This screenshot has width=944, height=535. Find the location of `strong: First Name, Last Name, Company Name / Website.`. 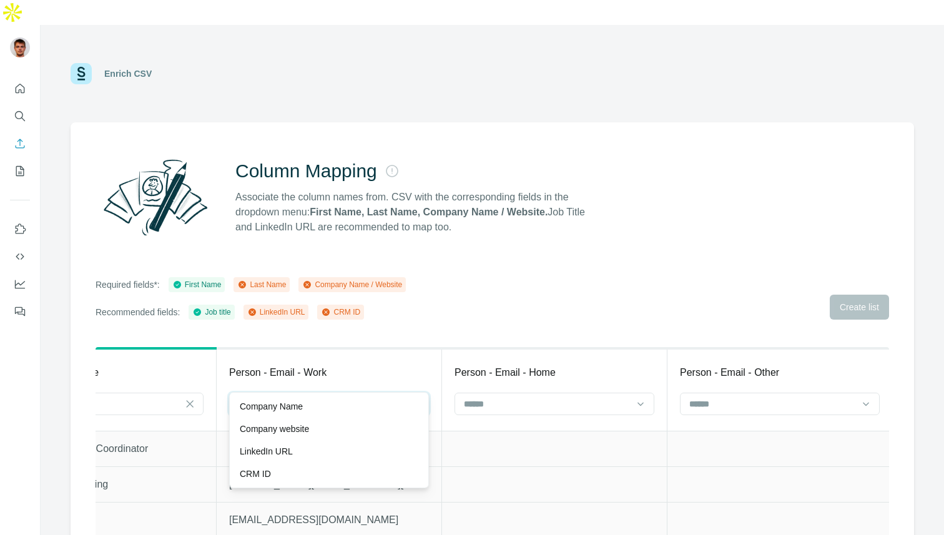

strong: First Name, Last Name, Company Name / Website. is located at coordinates (428, 212).